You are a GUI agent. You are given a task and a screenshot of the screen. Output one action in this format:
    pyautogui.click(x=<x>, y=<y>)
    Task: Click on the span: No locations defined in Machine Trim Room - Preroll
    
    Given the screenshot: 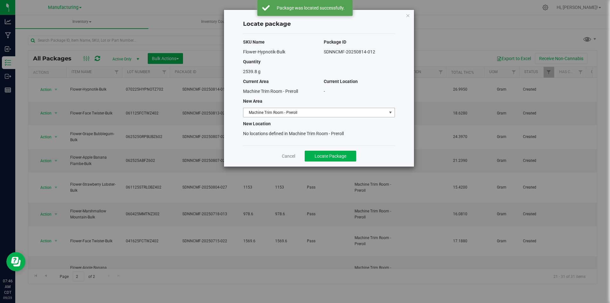 What is the action you would take?
    pyautogui.click(x=293, y=134)
    